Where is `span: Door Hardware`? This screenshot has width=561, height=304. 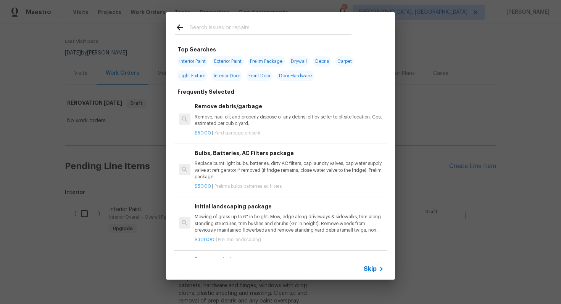
span: Door Hardware is located at coordinates (295, 76).